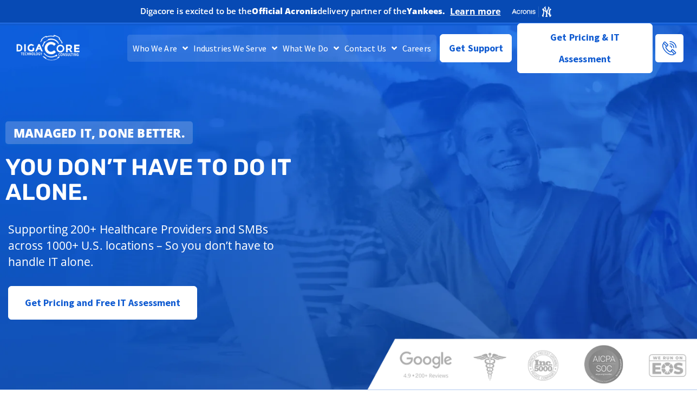  What do you see at coordinates (235, 48) in the screenshot?
I see `a: Industries We Serve` at bounding box center [235, 48].